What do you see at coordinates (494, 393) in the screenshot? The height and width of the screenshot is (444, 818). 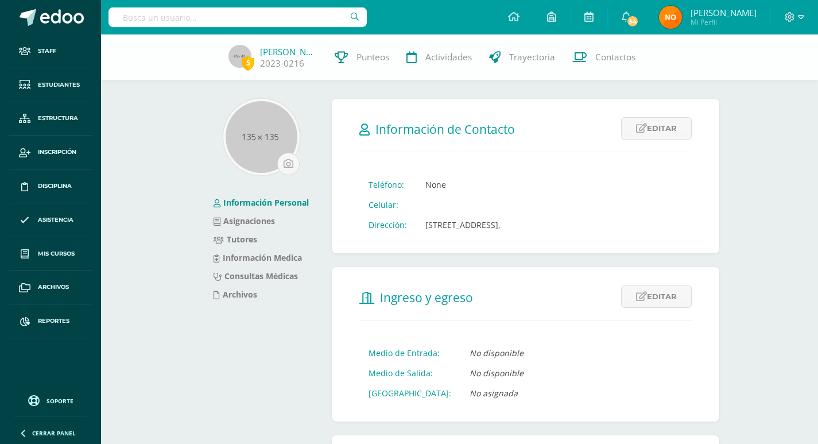 I see `i: No asignada` at bounding box center [494, 393].